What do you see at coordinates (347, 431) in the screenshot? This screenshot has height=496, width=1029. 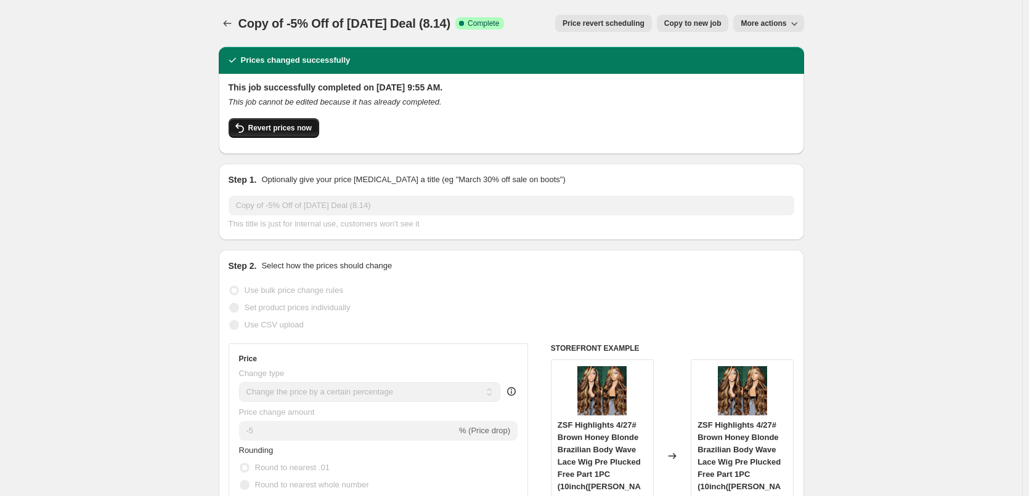 I see `input: -15` at bounding box center [347, 431].